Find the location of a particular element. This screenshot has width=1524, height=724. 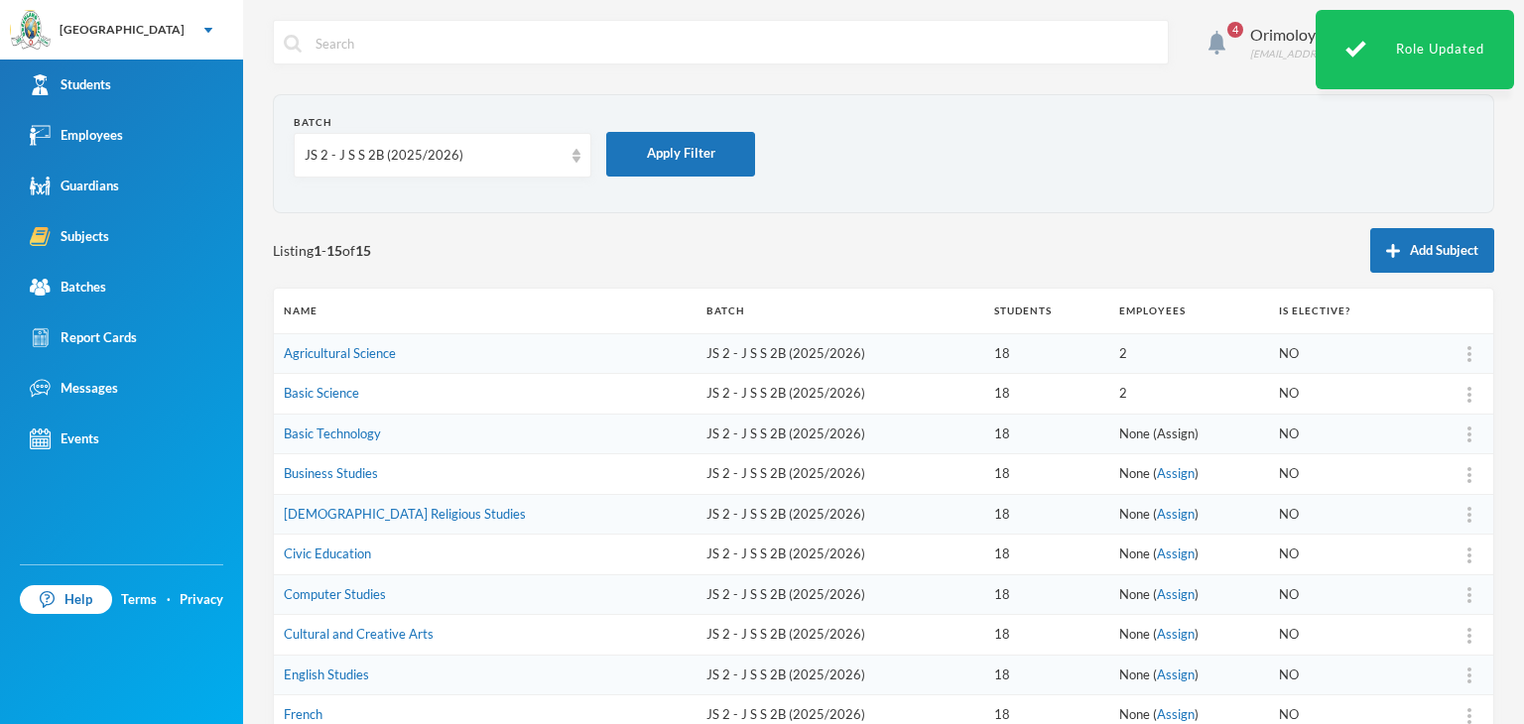

a: Agricultural Science is located at coordinates (339, 353).